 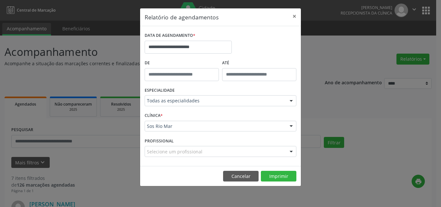 I want to click on label: ATÉ, so click(x=259, y=63).